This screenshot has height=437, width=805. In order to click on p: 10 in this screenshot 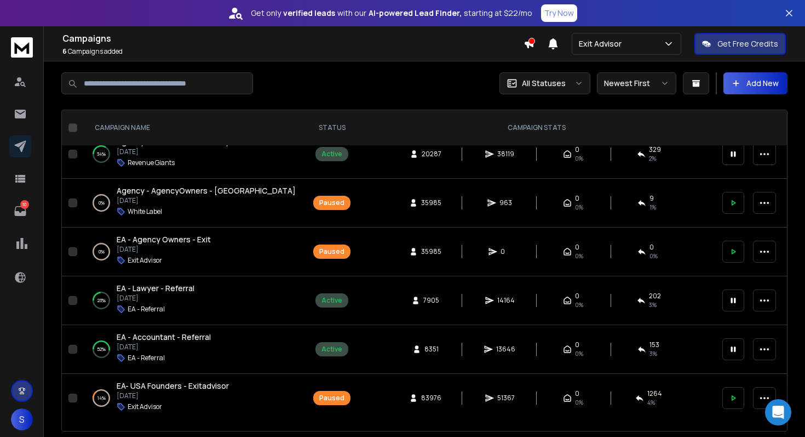, I will do `click(25, 204)`.